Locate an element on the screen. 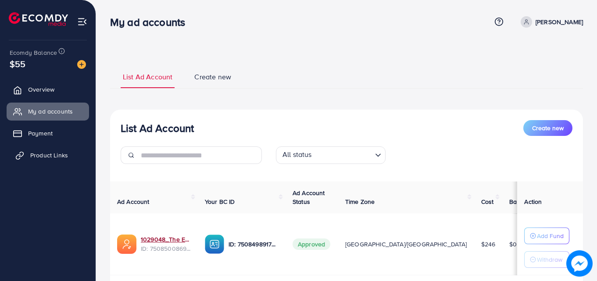 The height and width of the screenshot is (281, 597). span: Ecomdy Balance is located at coordinates (33, 53).